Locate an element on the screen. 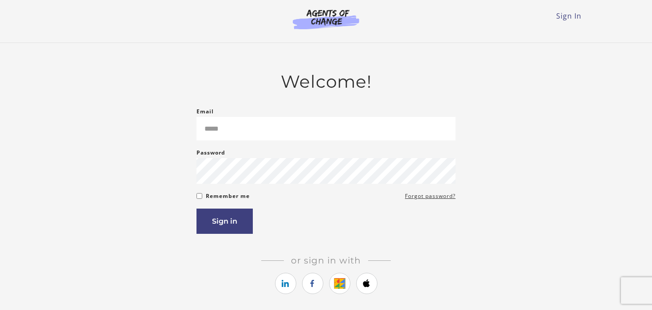  a: https://courses.thinkific.com/users/auth/facebook?ss%5Breferral%5D=&ss%5Buser_return_to%5D=&ss%5B... is located at coordinates (312, 284).